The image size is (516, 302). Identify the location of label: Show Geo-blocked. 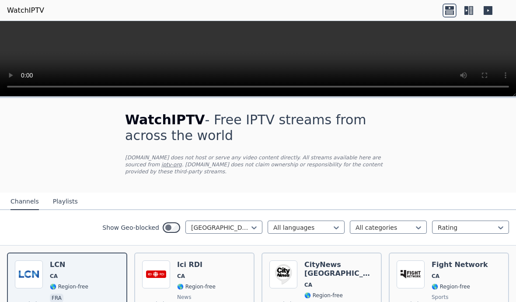
(131, 228).